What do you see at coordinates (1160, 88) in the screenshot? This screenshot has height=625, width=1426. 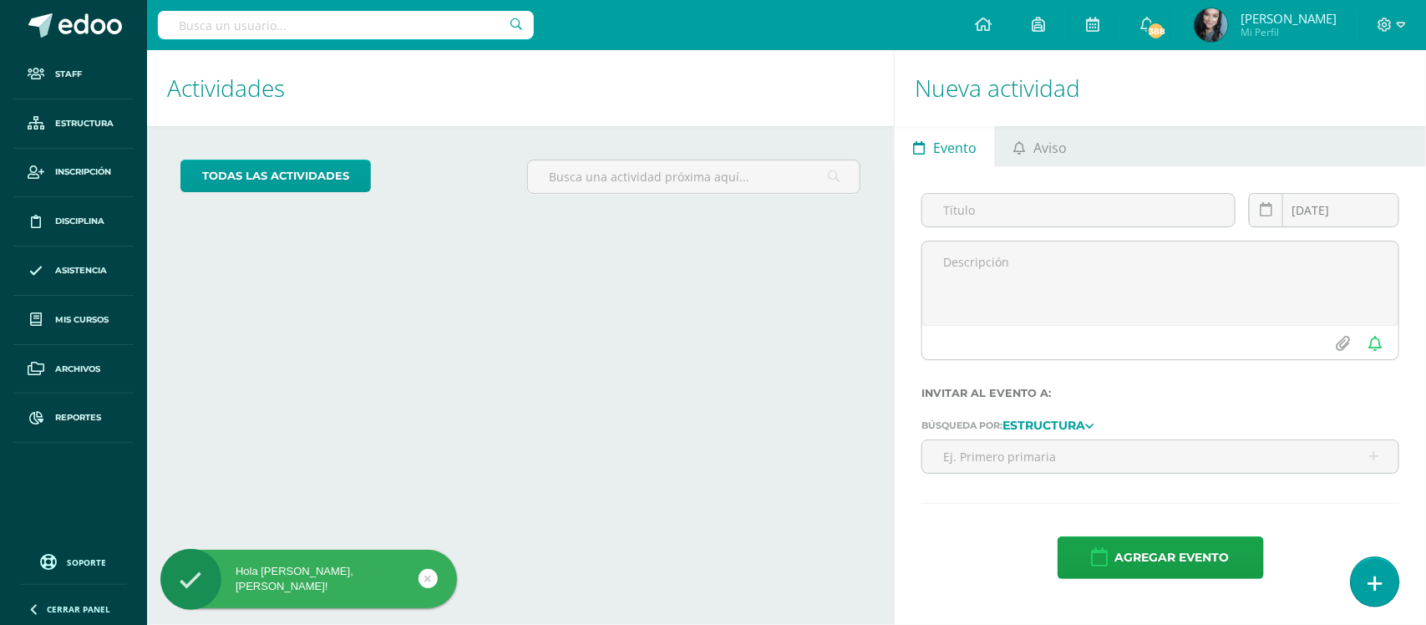 I see `h1: Nueva actividad` at bounding box center [1160, 88].